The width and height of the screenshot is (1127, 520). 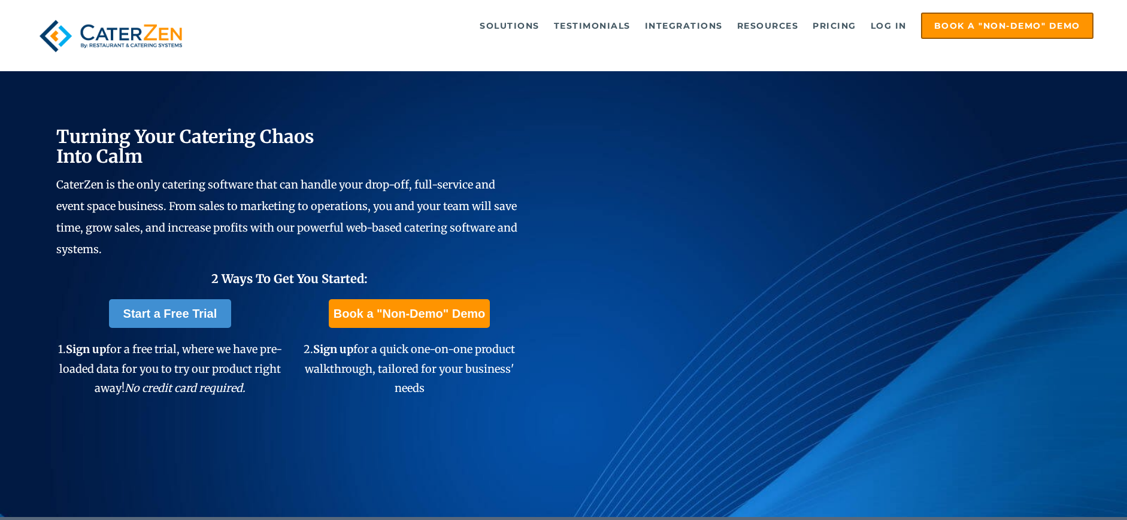 I want to click on span: Turning Your Catering Chaos Into Calm, so click(x=185, y=146).